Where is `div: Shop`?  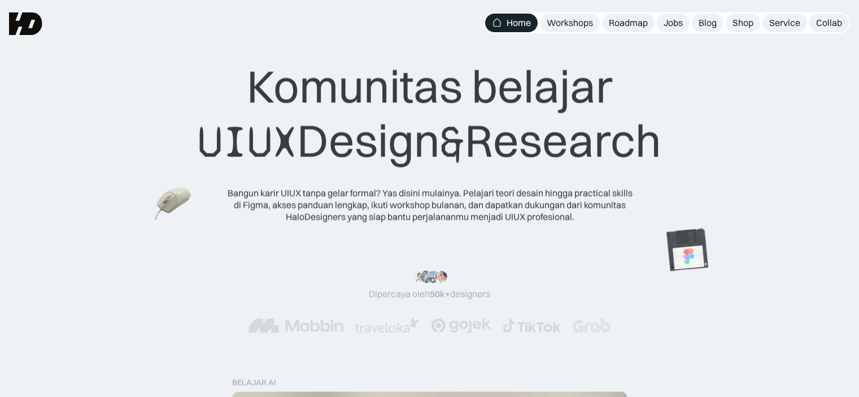 div: Shop is located at coordinates (742, 23).